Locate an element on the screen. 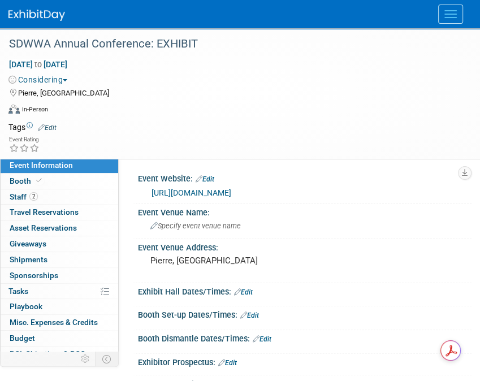 This screenshot has width=480, height=381. a: Event Information is located at coordinates (59, 165).